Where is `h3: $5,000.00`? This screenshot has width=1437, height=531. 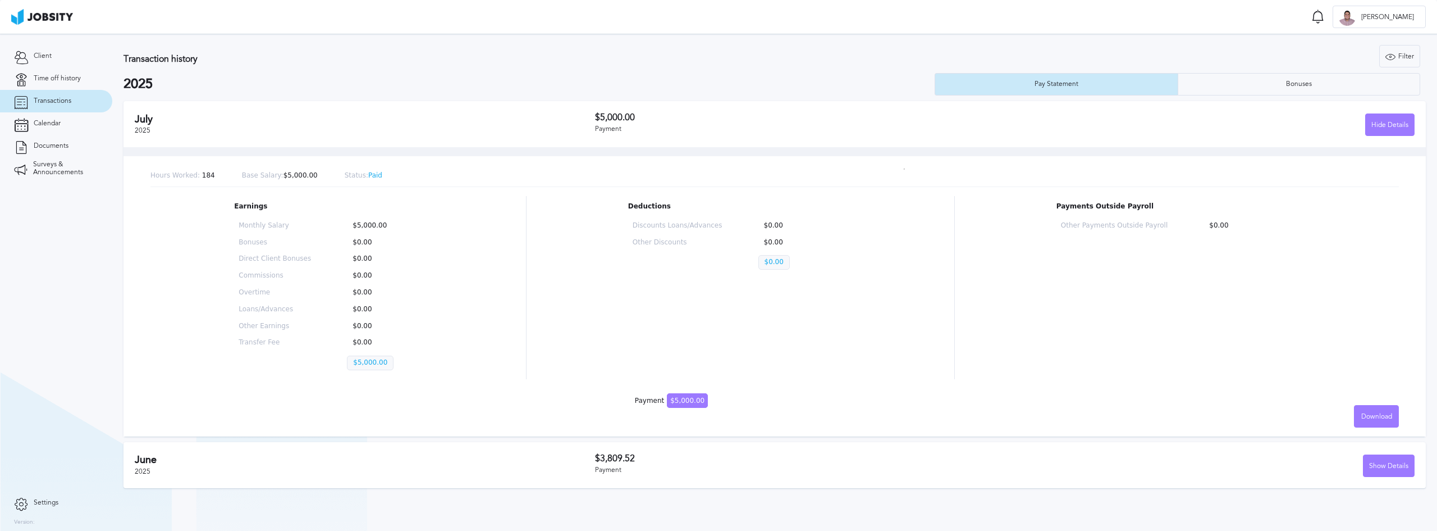
h3: $5,000.00 is located at coordinates (800, 117).